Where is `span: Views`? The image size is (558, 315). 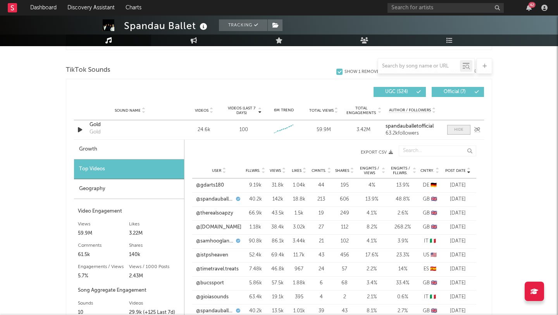
span: Views is located at coordinates (275, 171).